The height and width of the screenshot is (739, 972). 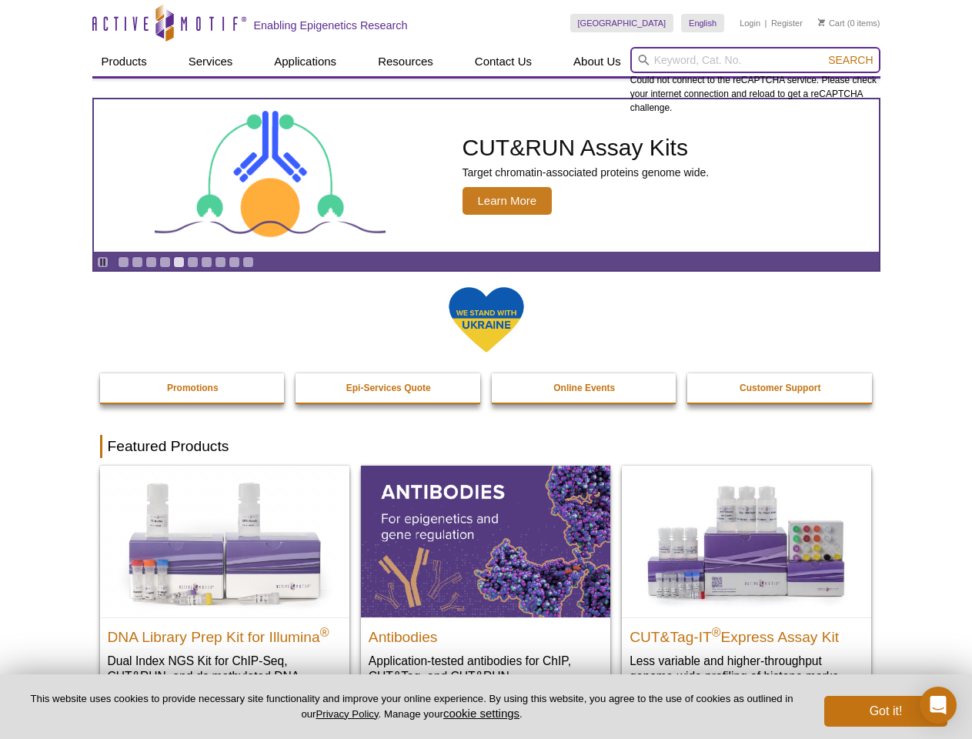 What do you see at coordinates (486, 175) in the screenshot?
I see `article: CUT&RUN Assay Kits` at bounding box center [486, 175].